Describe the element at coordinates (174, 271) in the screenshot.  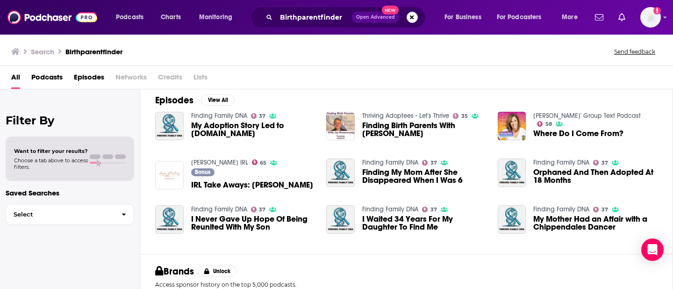
I see `h2: Brands` at that location.